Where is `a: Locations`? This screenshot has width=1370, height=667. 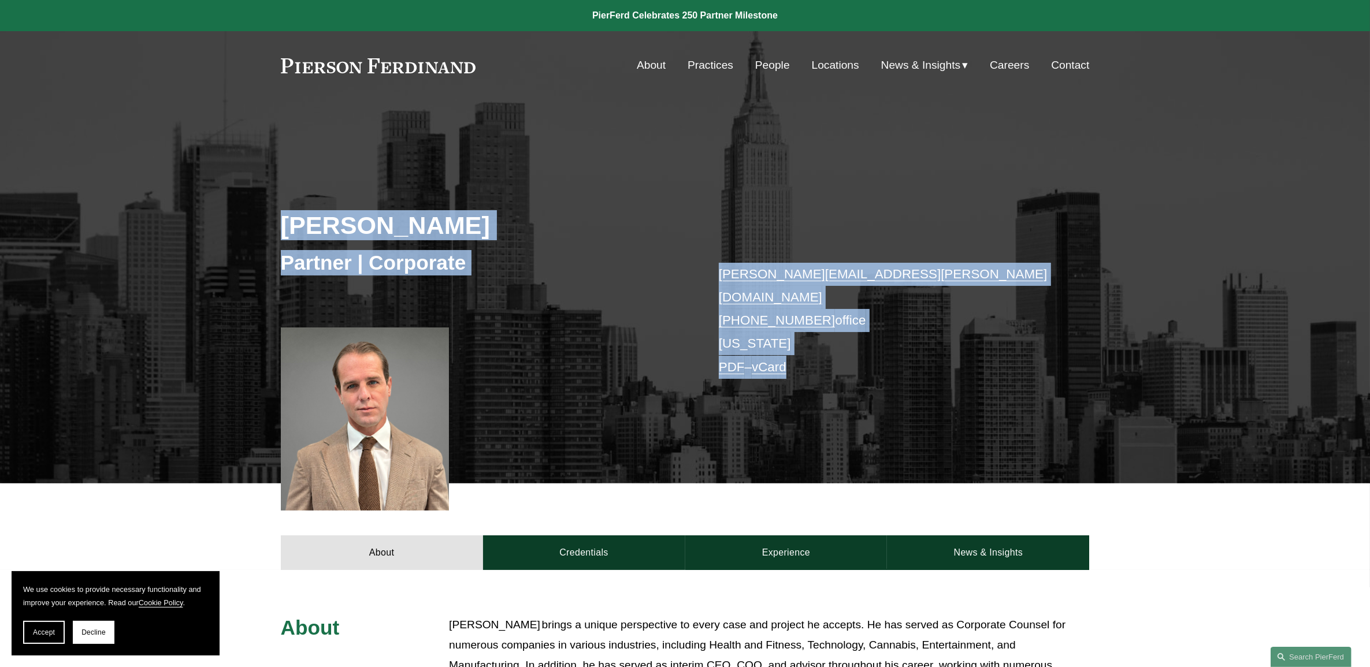
a: Locations is located at coordinates (836, 65).